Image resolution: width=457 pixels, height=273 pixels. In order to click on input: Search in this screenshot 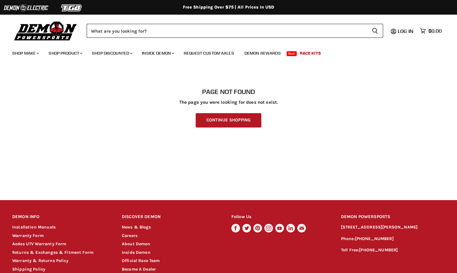, I will do `click(227, 31)`.